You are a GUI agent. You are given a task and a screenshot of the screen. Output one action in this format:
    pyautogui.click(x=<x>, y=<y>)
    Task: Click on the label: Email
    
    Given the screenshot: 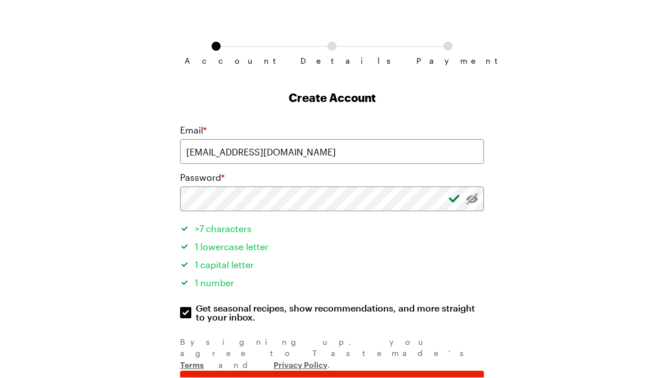 What is the action you would take?
    pyautogui.click(x=193, y=131)
    